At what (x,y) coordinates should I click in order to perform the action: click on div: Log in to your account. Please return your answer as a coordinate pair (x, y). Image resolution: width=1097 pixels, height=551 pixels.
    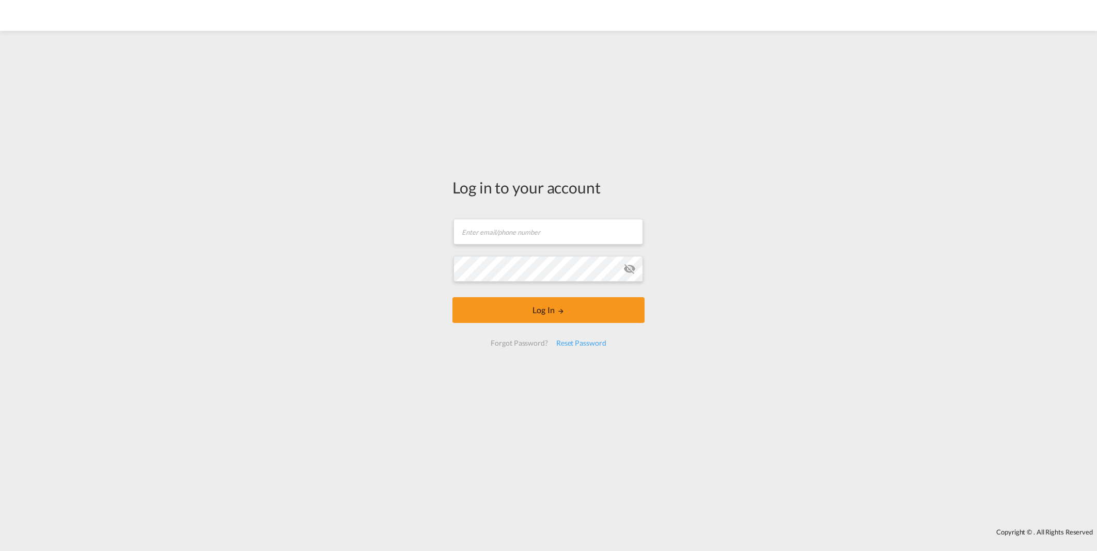
    Looking at the image, I should click on (548, 187).